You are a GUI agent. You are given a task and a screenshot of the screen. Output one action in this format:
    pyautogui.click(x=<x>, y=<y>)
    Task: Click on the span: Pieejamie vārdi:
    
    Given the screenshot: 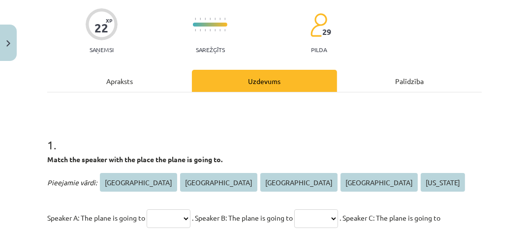 What is the action you would take?
    pyautogui.click(x=72, y=182)
    